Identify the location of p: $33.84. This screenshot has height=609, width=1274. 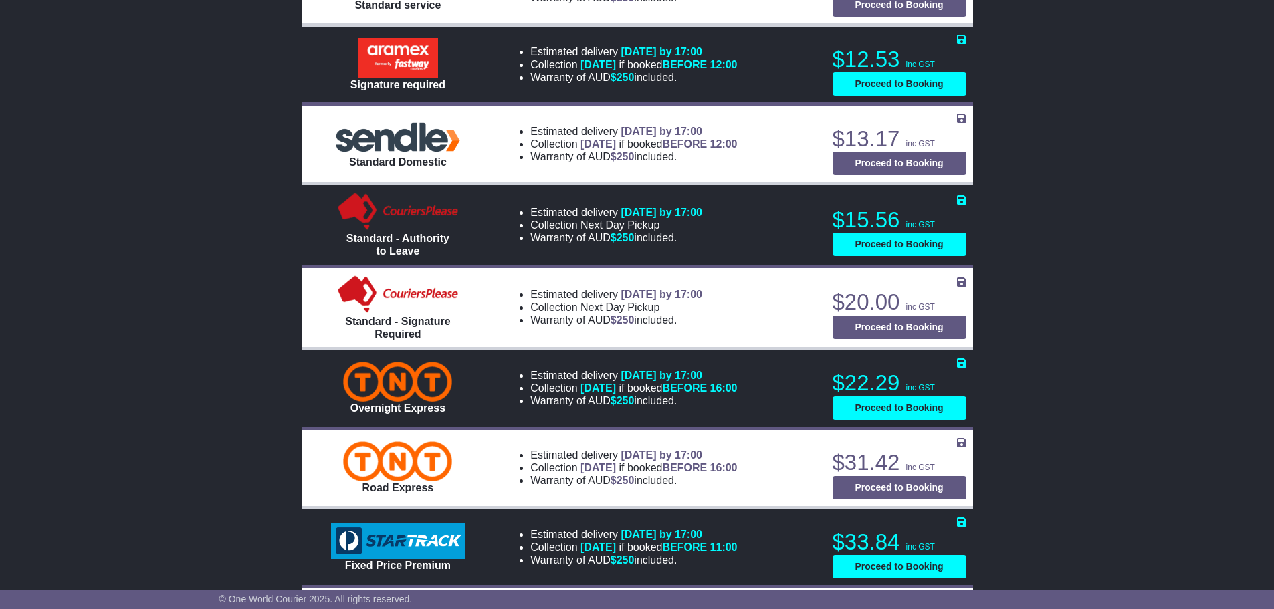
(900, 542).